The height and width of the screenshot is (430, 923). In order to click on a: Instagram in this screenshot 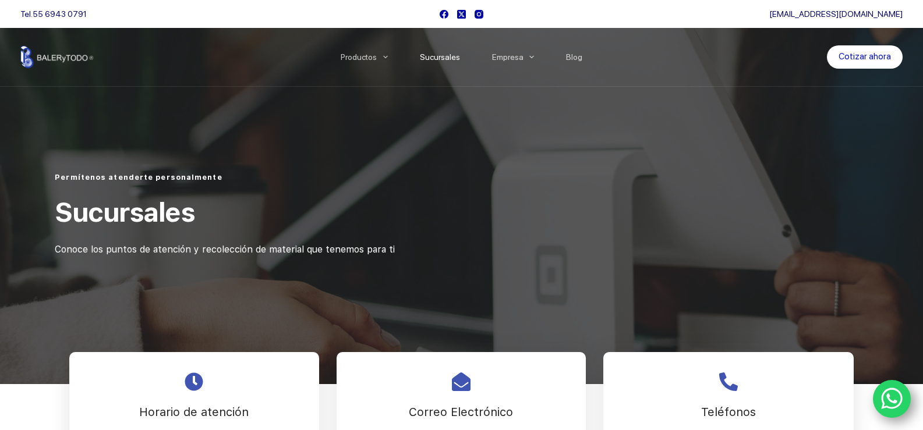, I will do `click(478, 14)`.